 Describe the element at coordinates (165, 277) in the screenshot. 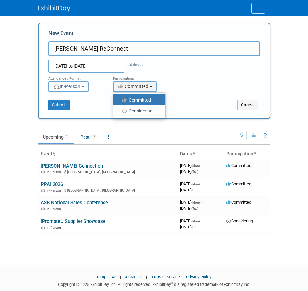

I see `a: Terms of Service` at that location.